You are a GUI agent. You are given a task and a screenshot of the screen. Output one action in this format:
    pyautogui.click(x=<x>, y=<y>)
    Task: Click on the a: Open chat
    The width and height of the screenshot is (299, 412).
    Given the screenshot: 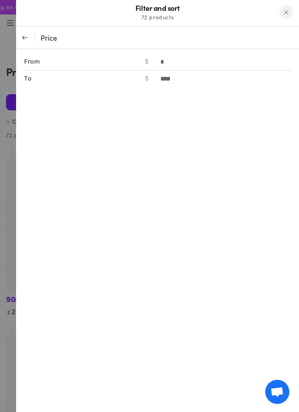 What is the action you would take?
    pyautogui.click(x=278, y=392)
    